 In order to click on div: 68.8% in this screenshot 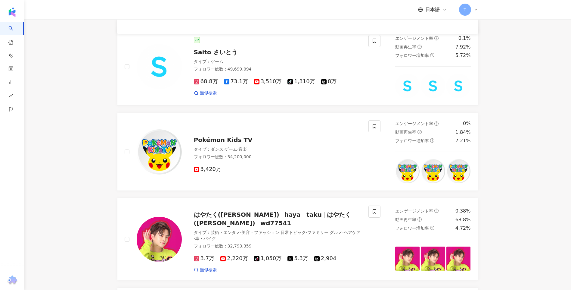, I will do `click(463, 220)`.